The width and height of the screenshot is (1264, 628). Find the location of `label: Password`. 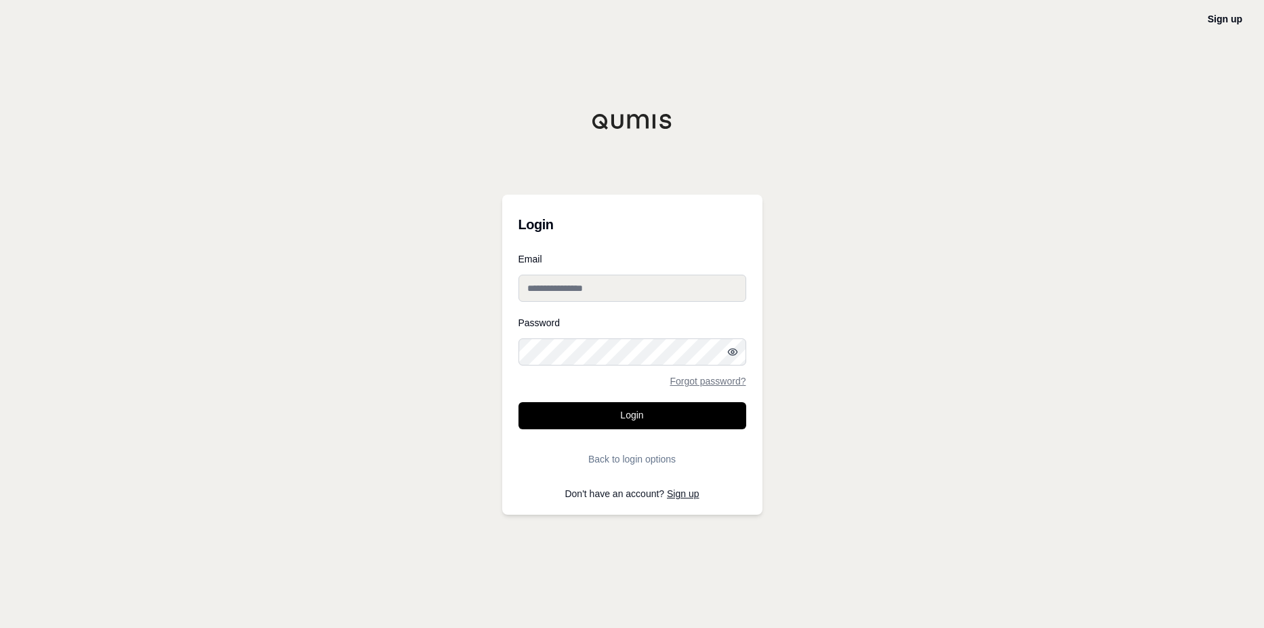

label: Password is located at coordinates (632, 323).